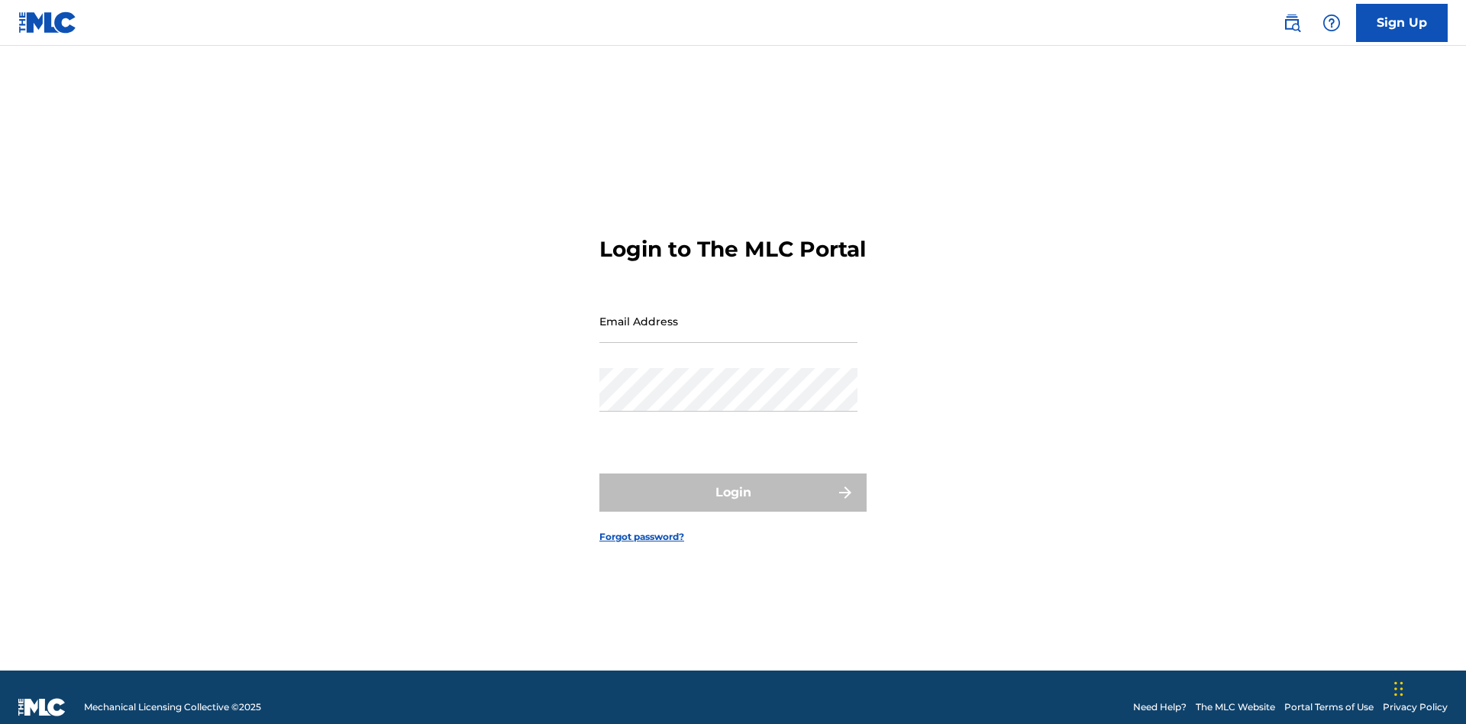  I want to click on a: Privacy Policy, so click(1414, 707).